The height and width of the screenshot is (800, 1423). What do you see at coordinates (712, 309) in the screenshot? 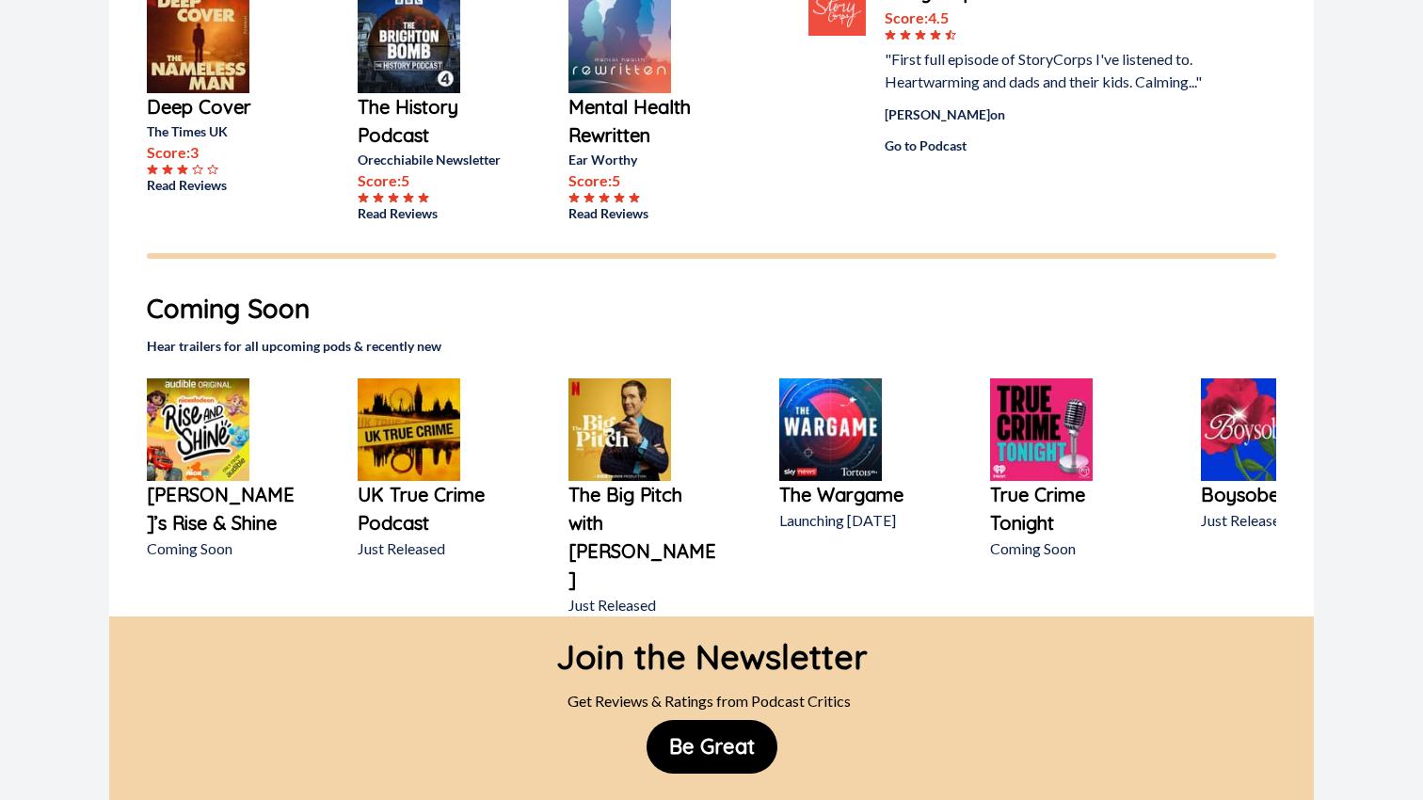
I see `h1: Coming Soon` at bounding box center [712, 309].